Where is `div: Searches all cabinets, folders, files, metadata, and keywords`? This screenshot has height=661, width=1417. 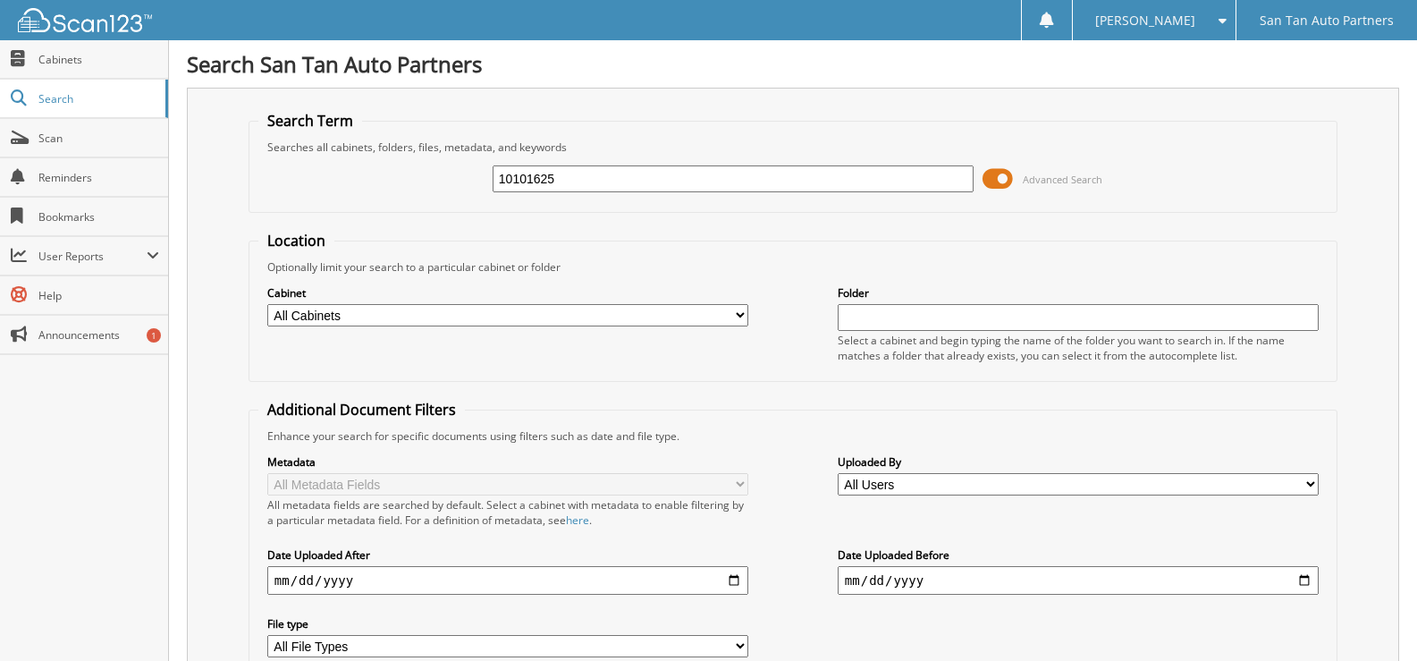 div: Searches all cabinets, folders, files, metadata, and keywords is located at coordinates (793, 147).